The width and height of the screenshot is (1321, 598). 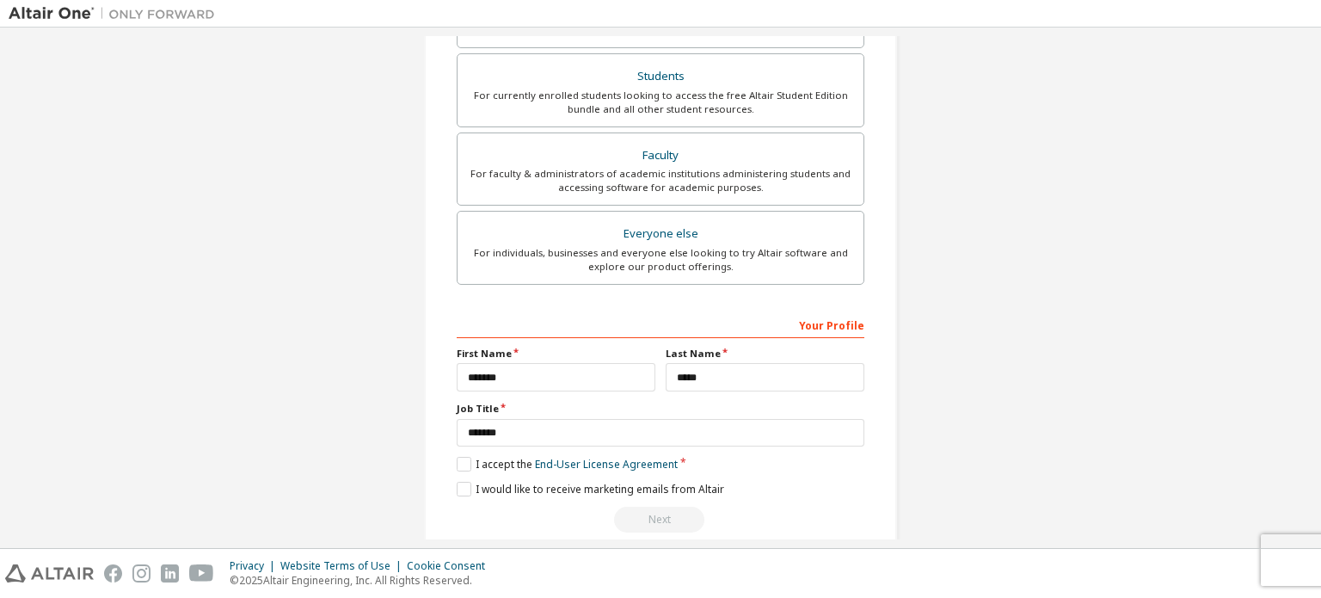 I want to click on img: instagram.svg, so click(x=141, y=573).